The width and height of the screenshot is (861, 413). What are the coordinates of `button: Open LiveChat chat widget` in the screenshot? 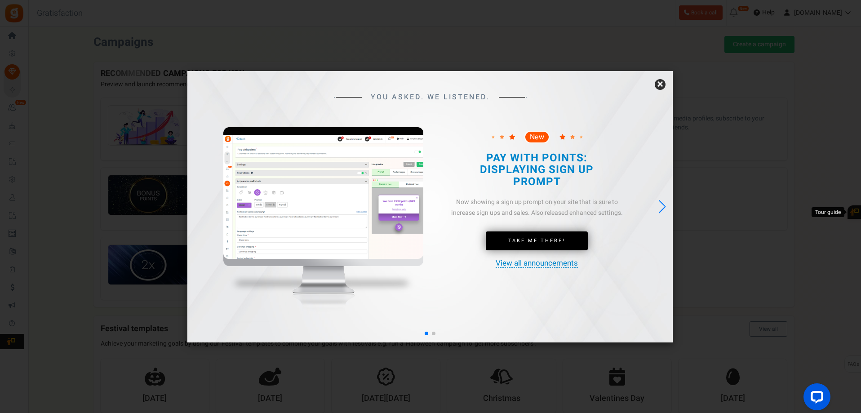 It's located at (21, 17).